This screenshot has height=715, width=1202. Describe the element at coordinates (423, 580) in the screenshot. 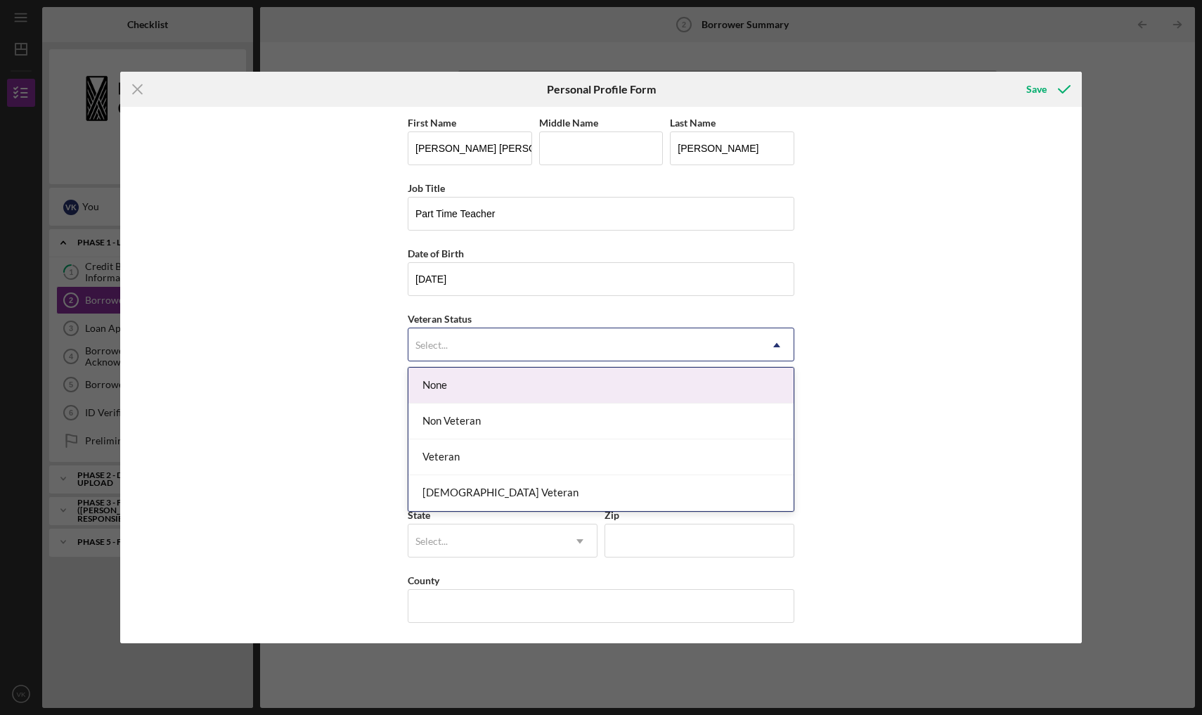

I see `label: County` at that location.